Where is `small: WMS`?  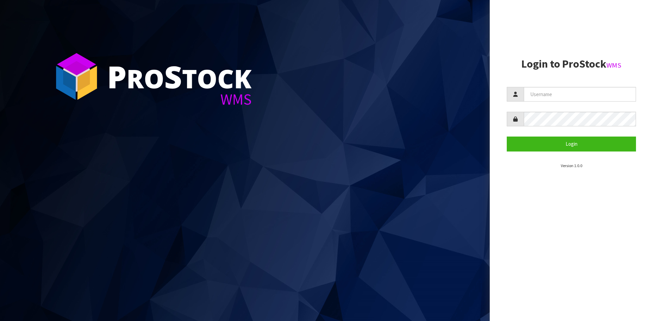
small: WMS is located at coordinates (614, 65).